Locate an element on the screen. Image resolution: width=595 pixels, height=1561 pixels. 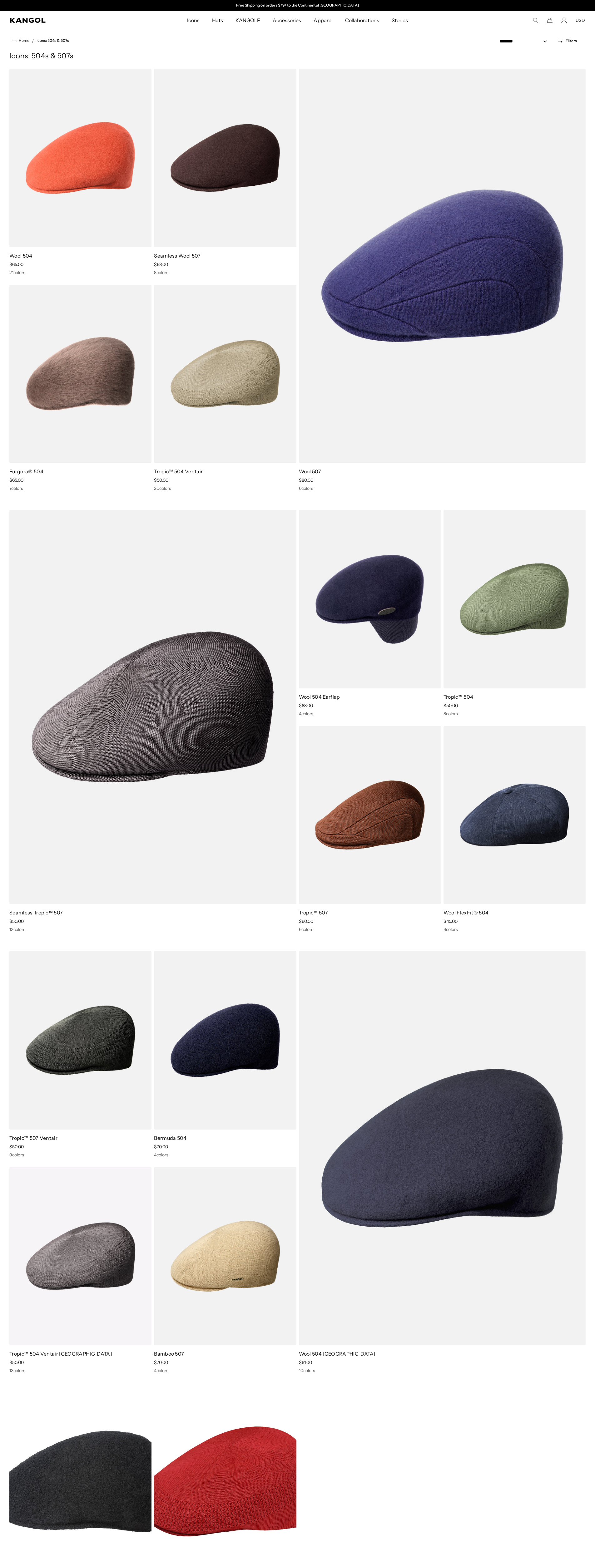
span: Hats is located at coordinates (217, 20).